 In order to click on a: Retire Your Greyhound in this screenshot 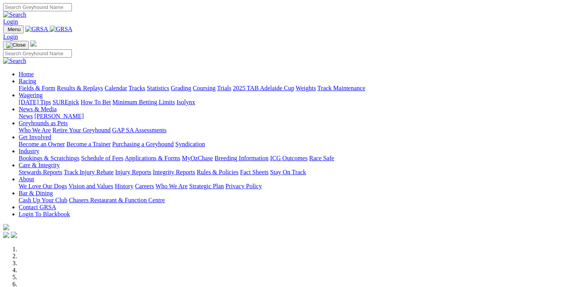, I will do `click(82, 130)`.